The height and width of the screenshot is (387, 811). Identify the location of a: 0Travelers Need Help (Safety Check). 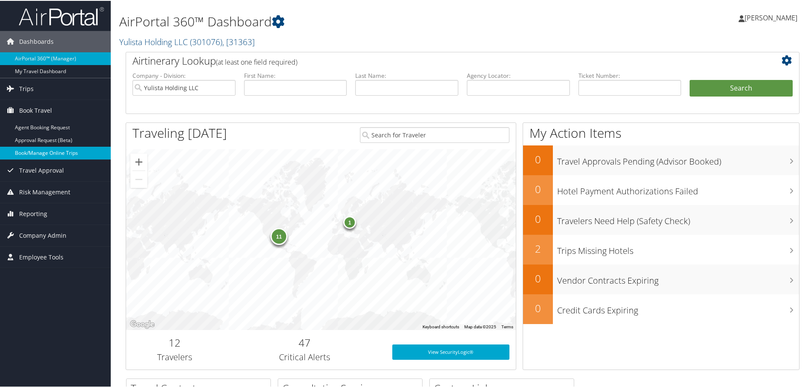
(661, 219).